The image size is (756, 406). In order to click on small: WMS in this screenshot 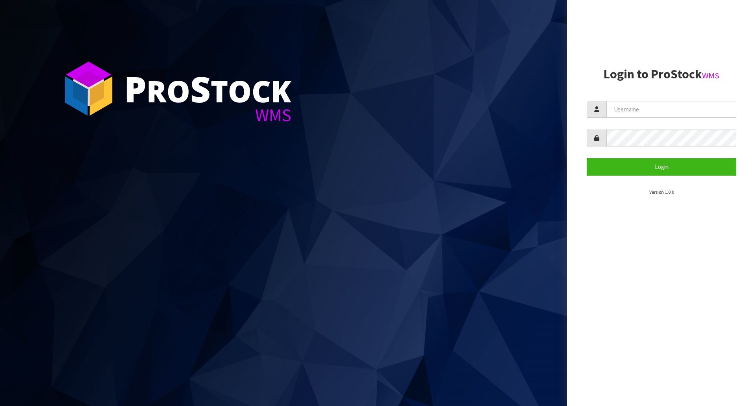, I will do `click(710, 76)`.